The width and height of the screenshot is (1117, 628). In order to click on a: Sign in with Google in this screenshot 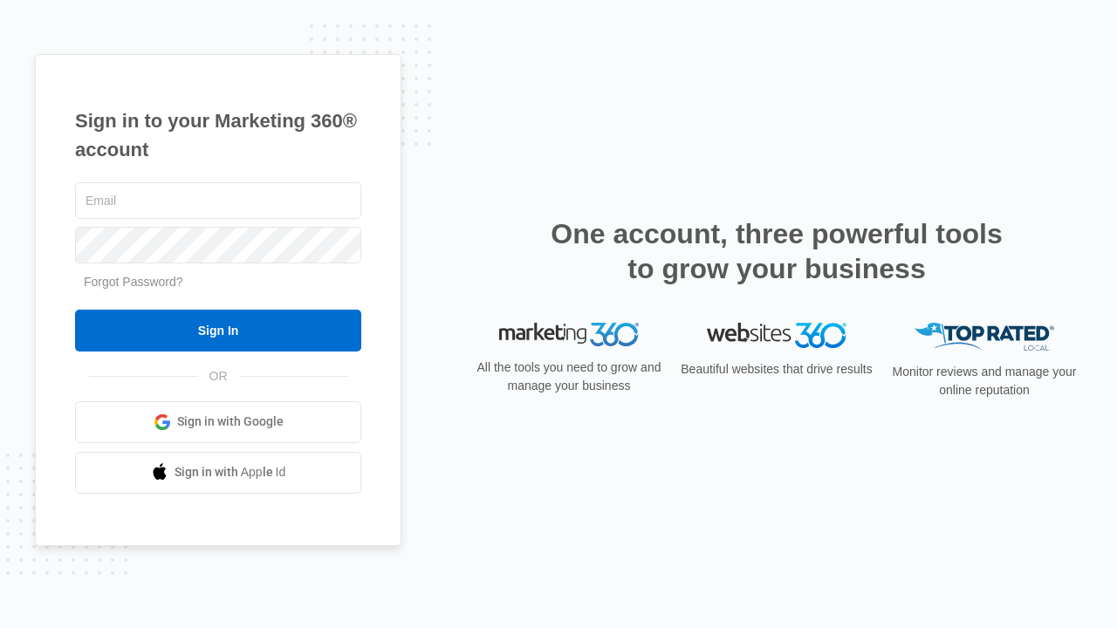, I will do `click(218, 422)`.